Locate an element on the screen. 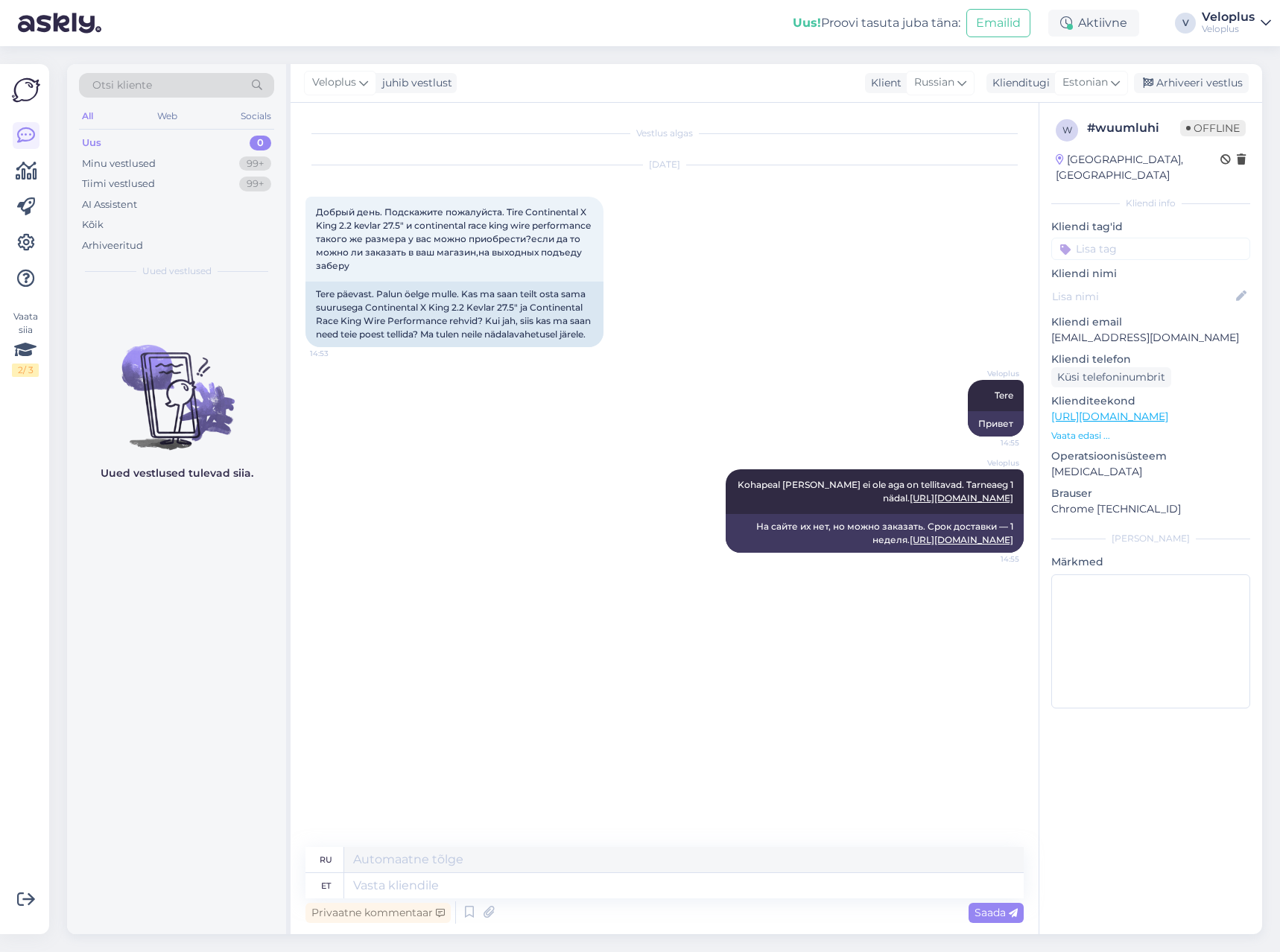 The height and width of the screenshot is (952, 1280). span: Estonian is located at coordinates (1085, 82).